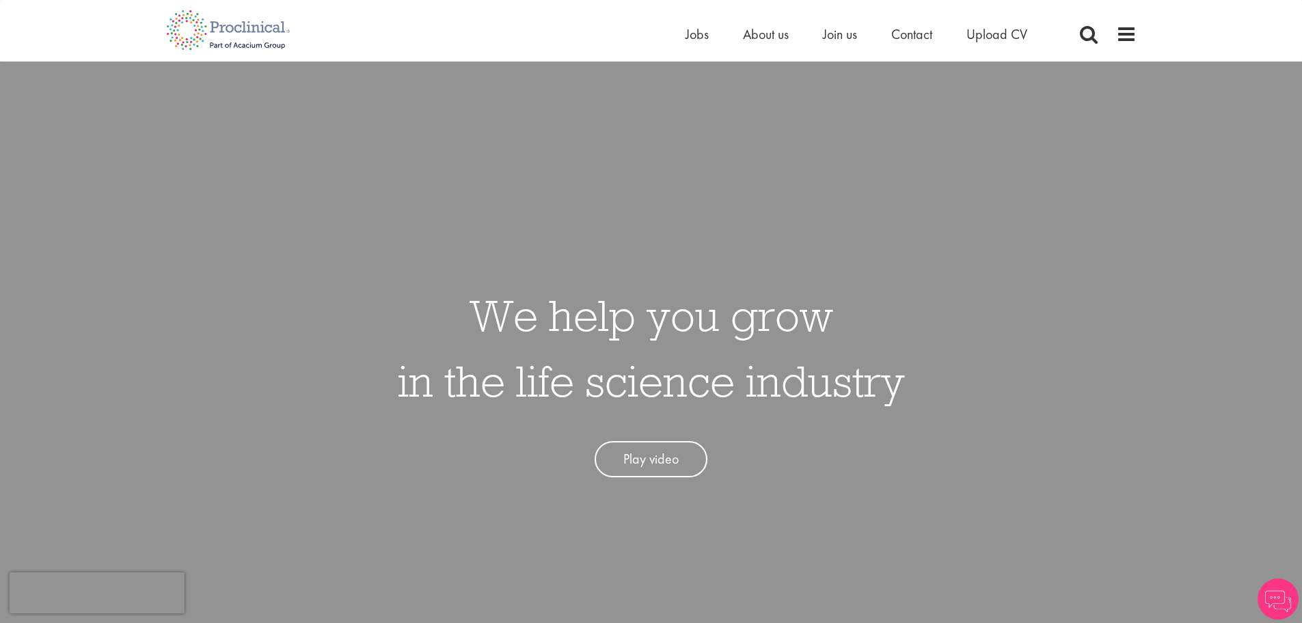  I want to click on h1: We help you grow in the life science industry, so click(651, 348).